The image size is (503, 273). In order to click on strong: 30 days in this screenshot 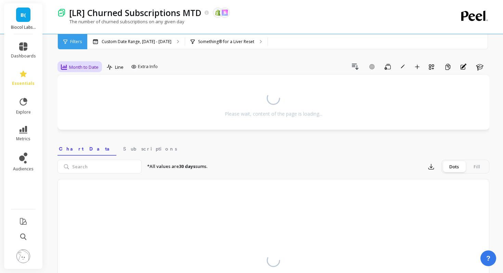, I will do `click(187, 166)`.